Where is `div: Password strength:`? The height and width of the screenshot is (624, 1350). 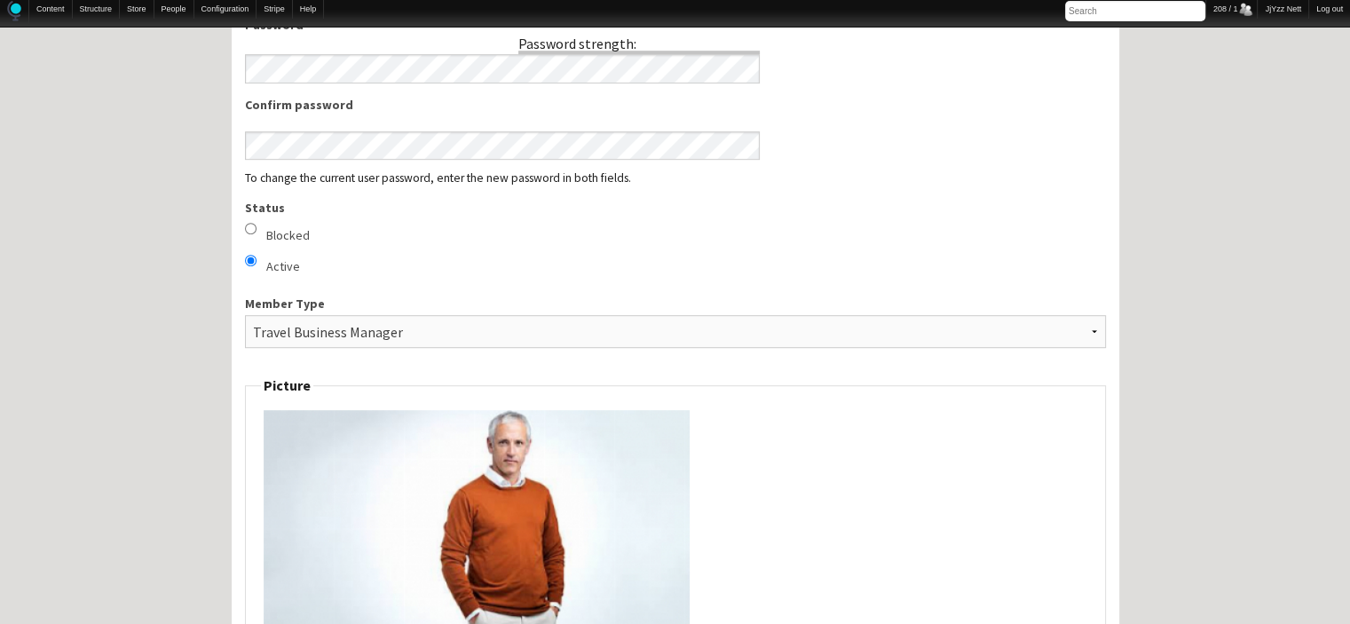
div: Password strength: is located at coordinates (577, 44).